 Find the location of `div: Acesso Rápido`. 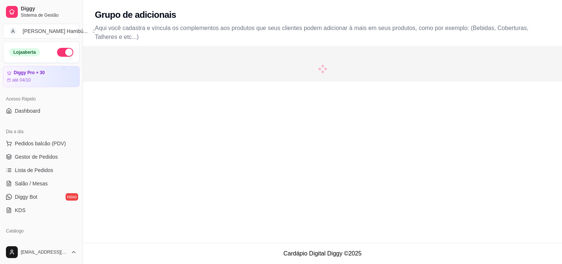

div: Acesso Rápido is located at coordinates (41, 99).